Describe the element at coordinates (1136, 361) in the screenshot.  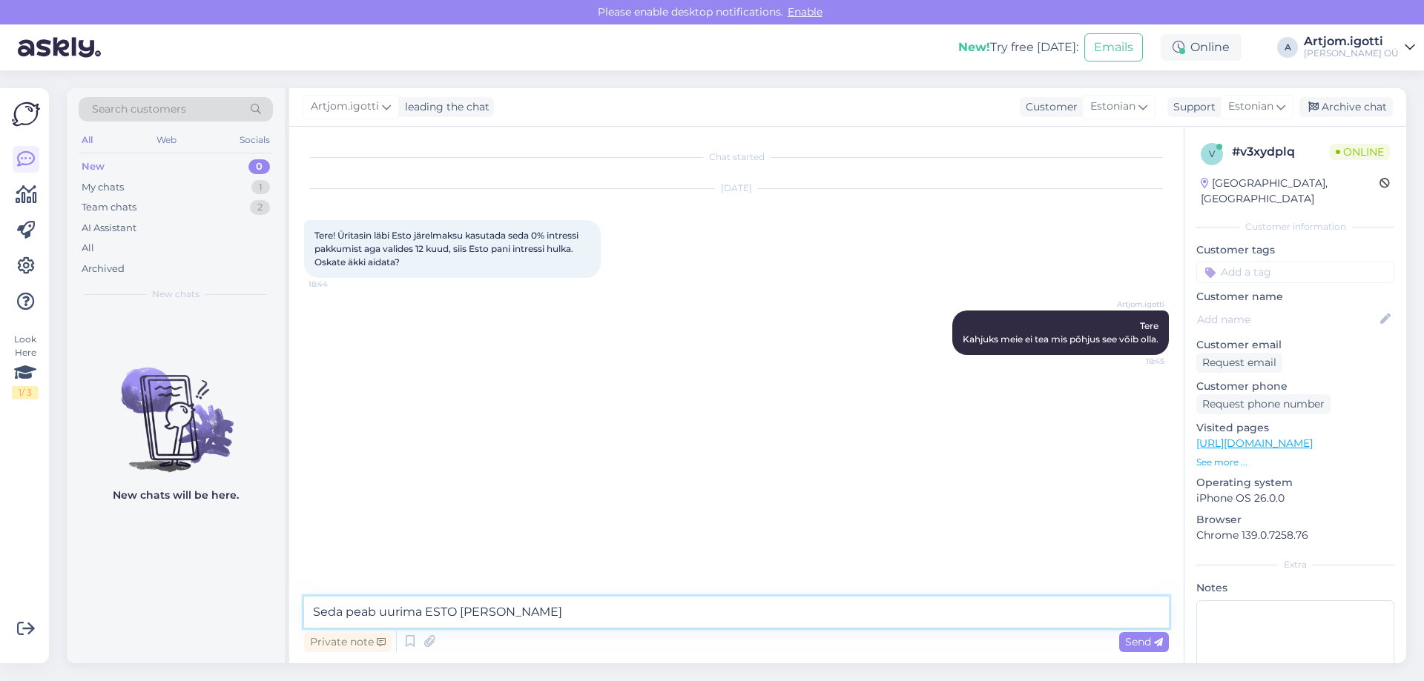
I see `span: 18:45` at that location.